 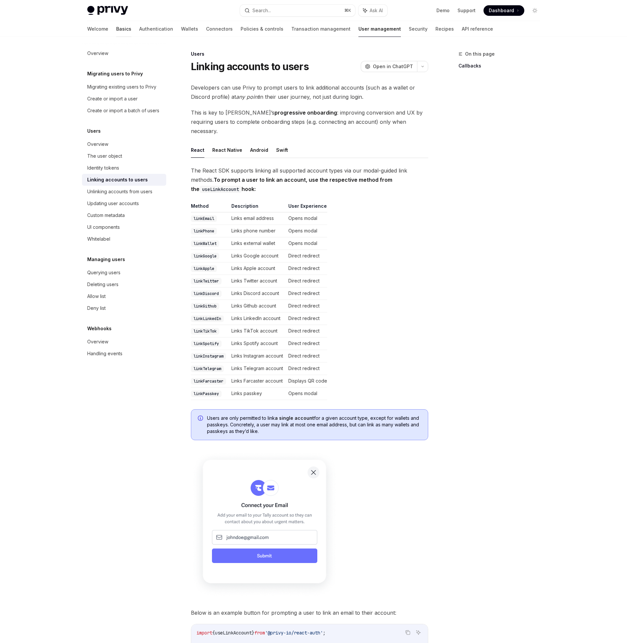 I want to click on code: linkInstagram, so click(x=208, y=356).